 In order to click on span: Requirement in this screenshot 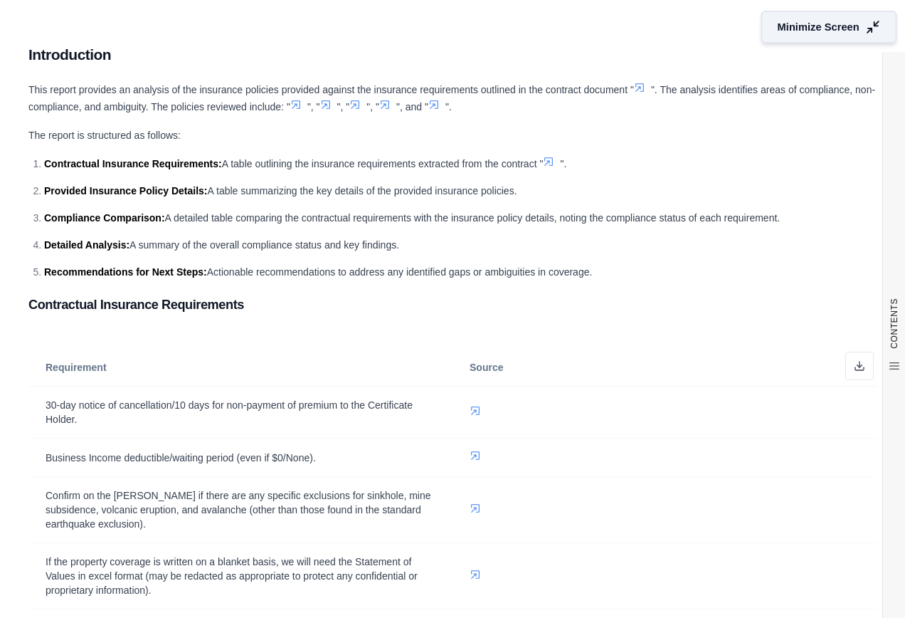, I will do `click(76, 367)`.